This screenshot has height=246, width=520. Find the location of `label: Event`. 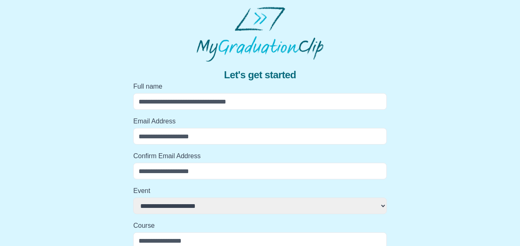

label: Event is located at coordinates (260, 191).